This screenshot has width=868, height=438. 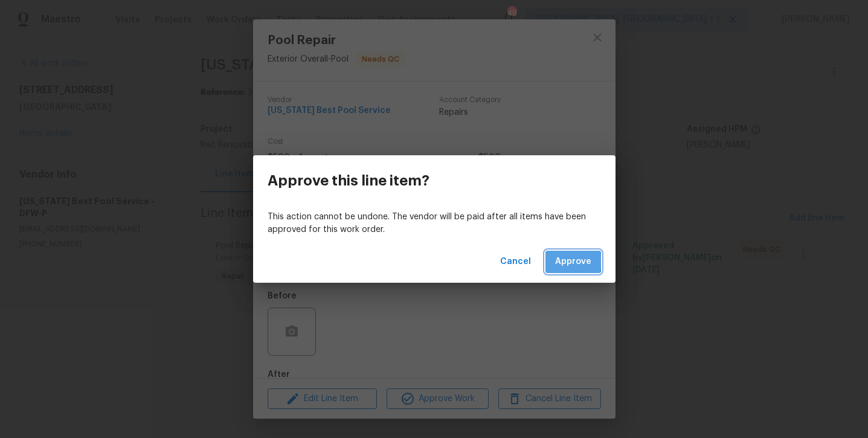 I want to click on span: Approve, so click(x=574, y=262).